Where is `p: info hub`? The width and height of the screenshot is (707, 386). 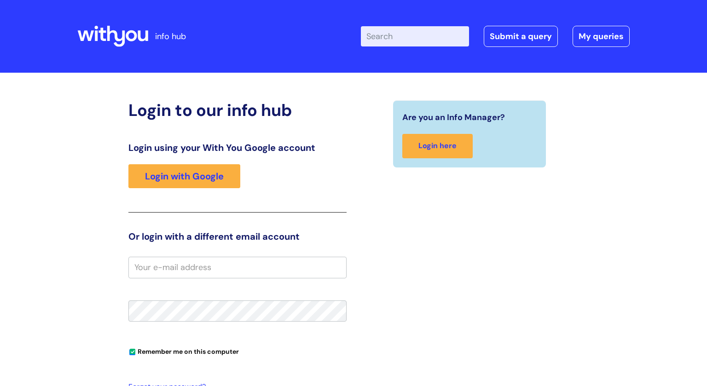 p: info hub is located at coordinates (170, 36).